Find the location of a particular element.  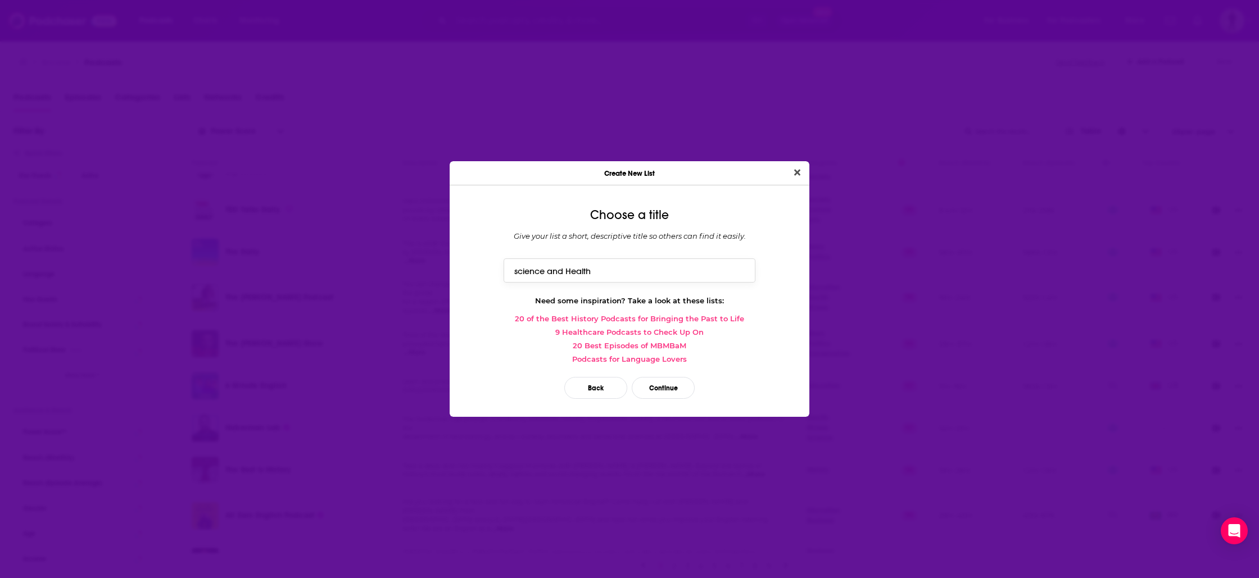

div: Give your list a short, descriptive title so others can find it easily. is located at coordinates (629, 236).